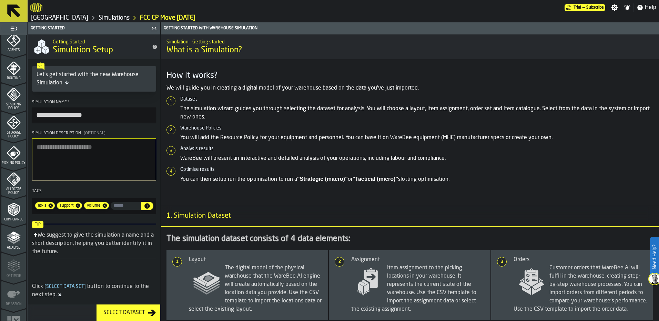  Describe the element at coordinates (343, 18) in the screenshot. I see `nav: Breadcrumb` at that location.